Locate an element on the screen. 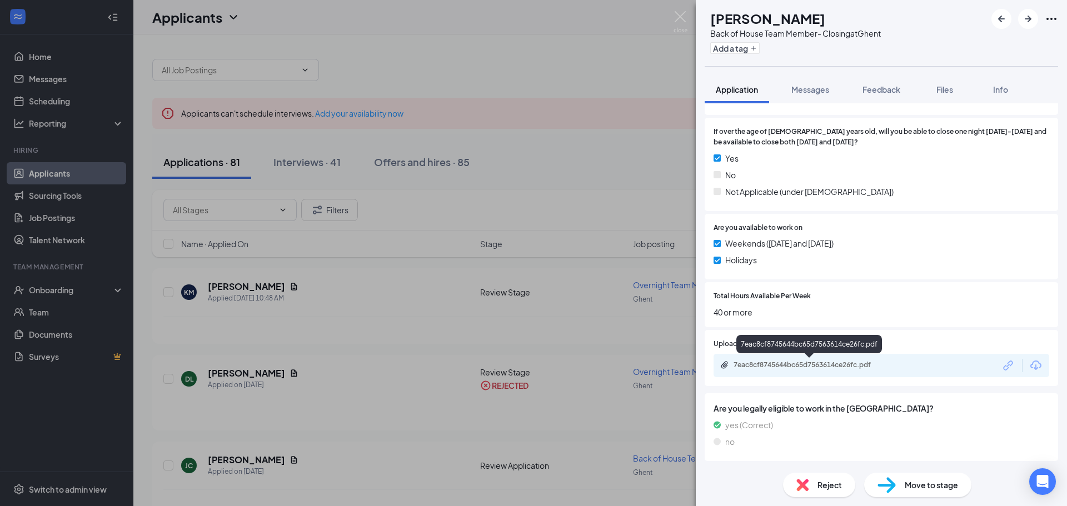  svg: ArrowLeftNew is located at coordinates (1001, 19).